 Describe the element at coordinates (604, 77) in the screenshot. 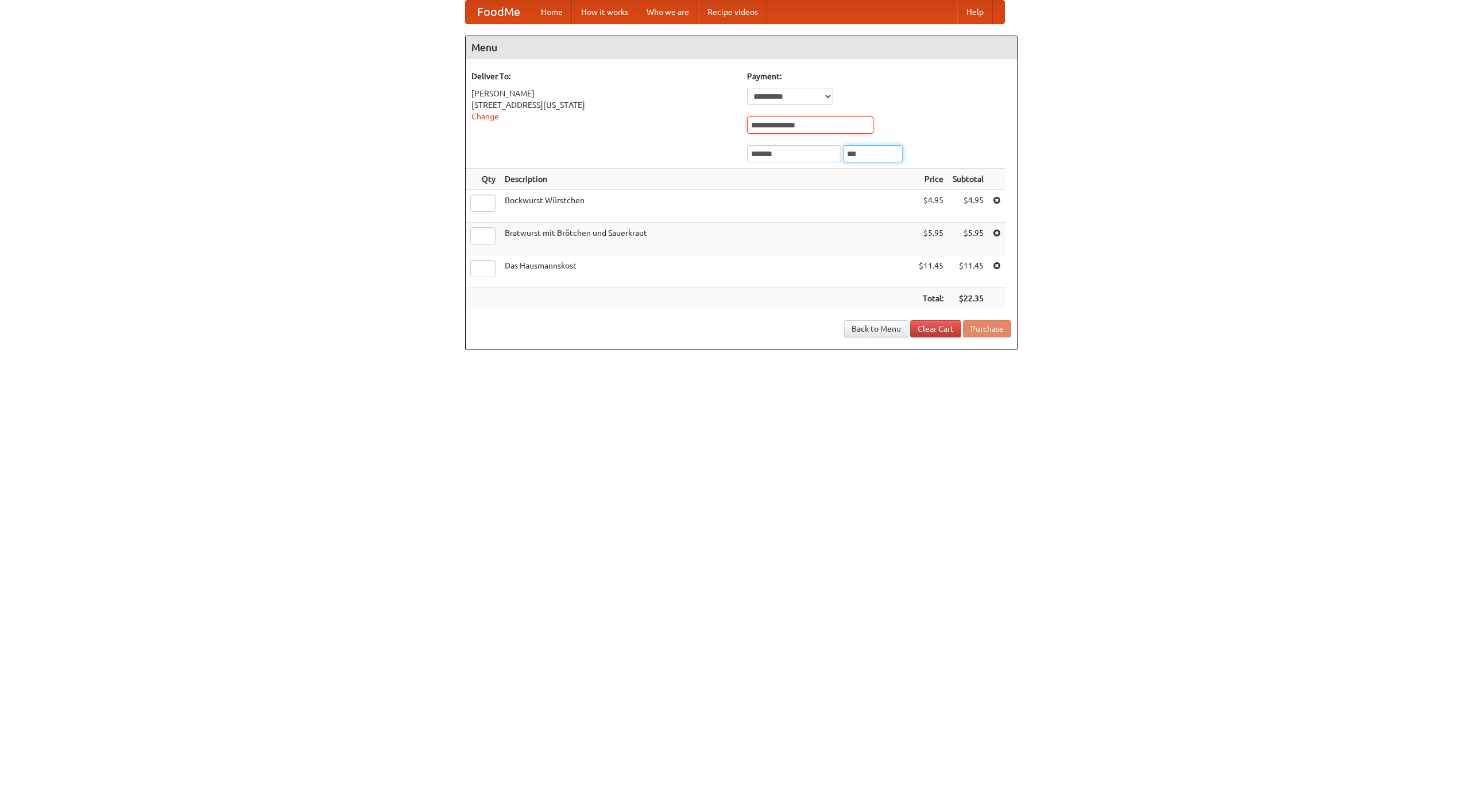

I see `h5: Deliver To:` at that location.